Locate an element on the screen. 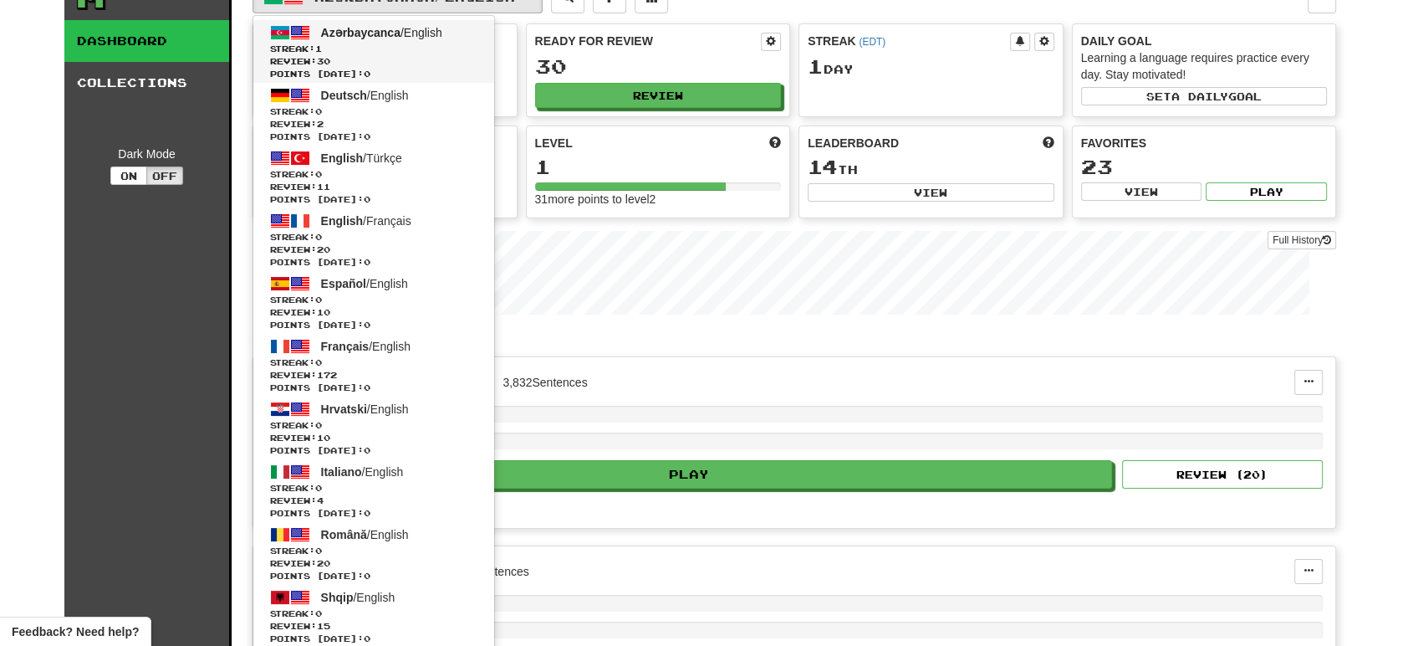 The width and height of the screenshot is (1413, 646). span: Leaderboard is located at coordinates (853, 143).